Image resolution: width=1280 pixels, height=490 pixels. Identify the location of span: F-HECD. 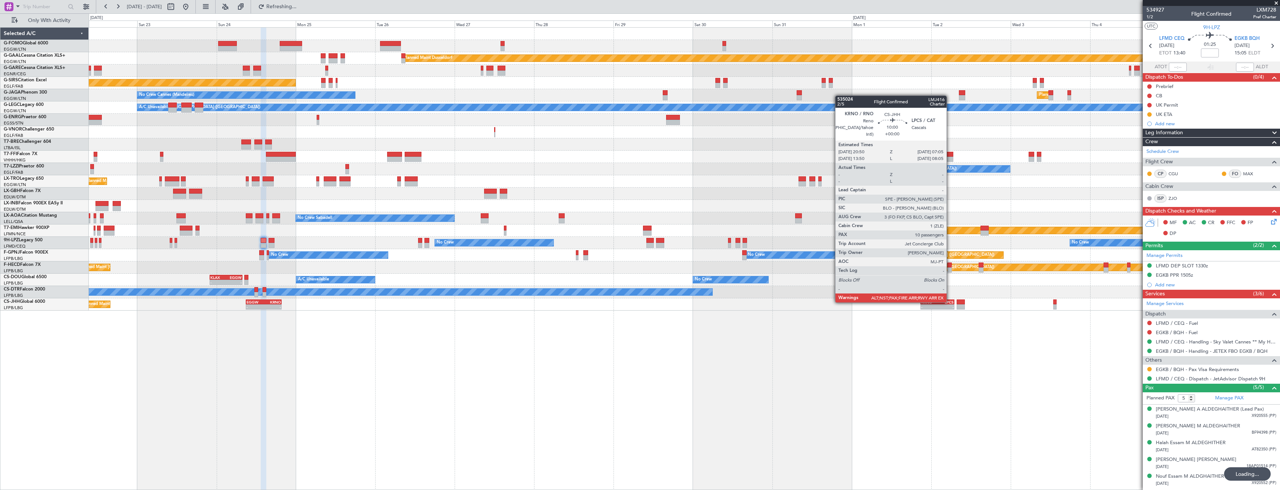
(12, 265).